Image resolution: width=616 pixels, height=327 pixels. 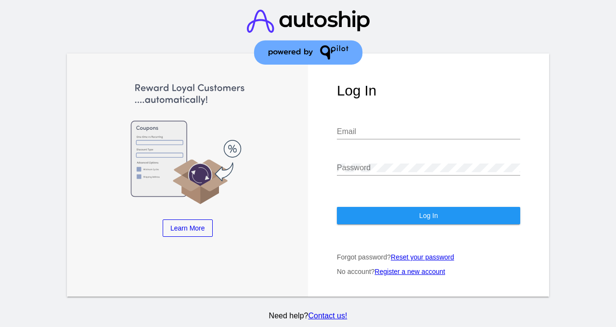 I want to click on h1: Log In, so click(x=429, y=91).